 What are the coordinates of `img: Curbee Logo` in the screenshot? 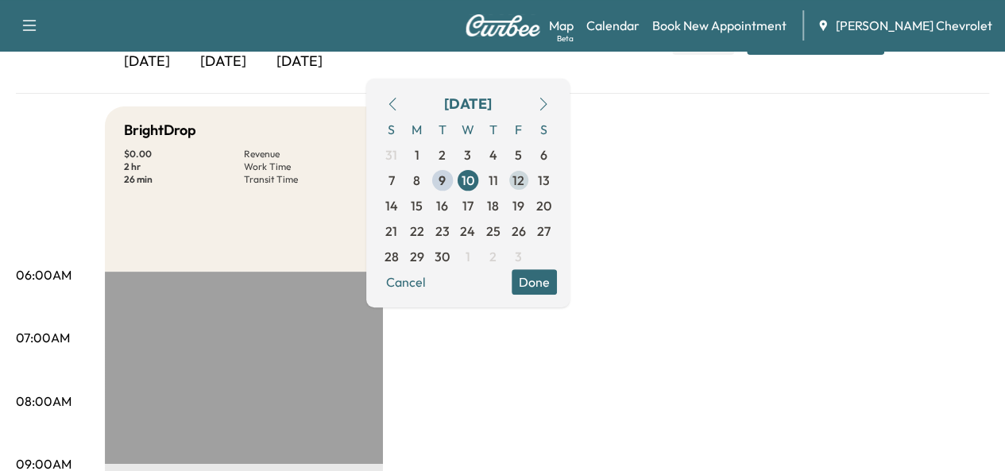 It's located at (503, 25).